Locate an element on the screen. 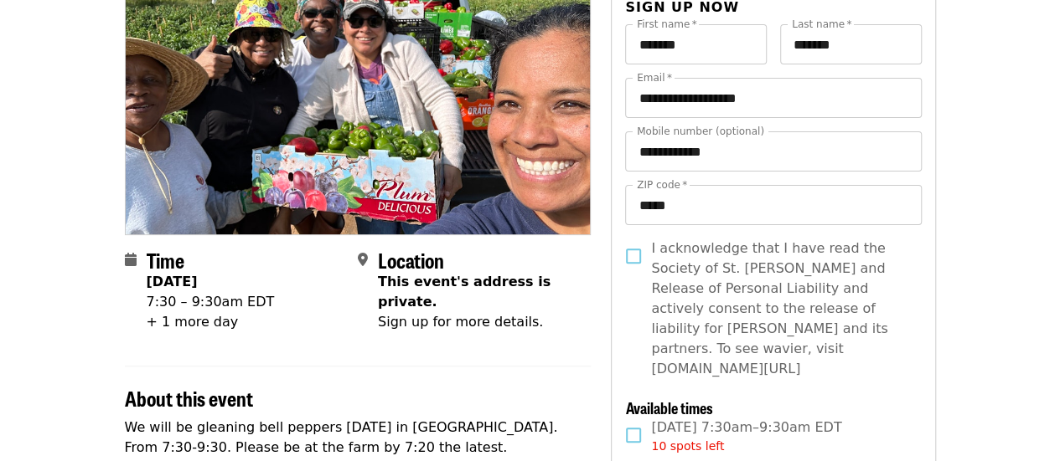 The image size is (1060, 461). span: Available times is located at coordinates (668, 408).